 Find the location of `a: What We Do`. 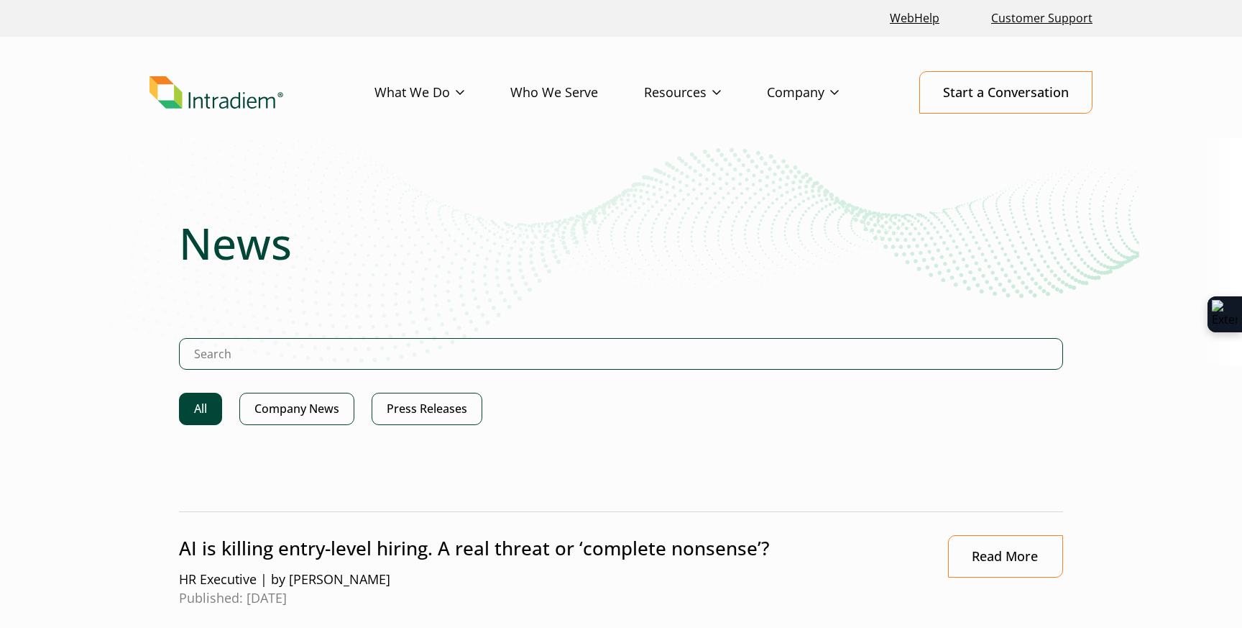

a: What We Do is located at coordinates (442, 93).